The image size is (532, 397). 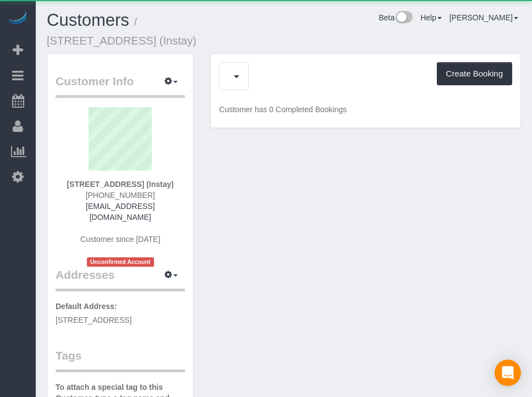 I want to click on legend: Customer Info, so click(x=120, y=85).